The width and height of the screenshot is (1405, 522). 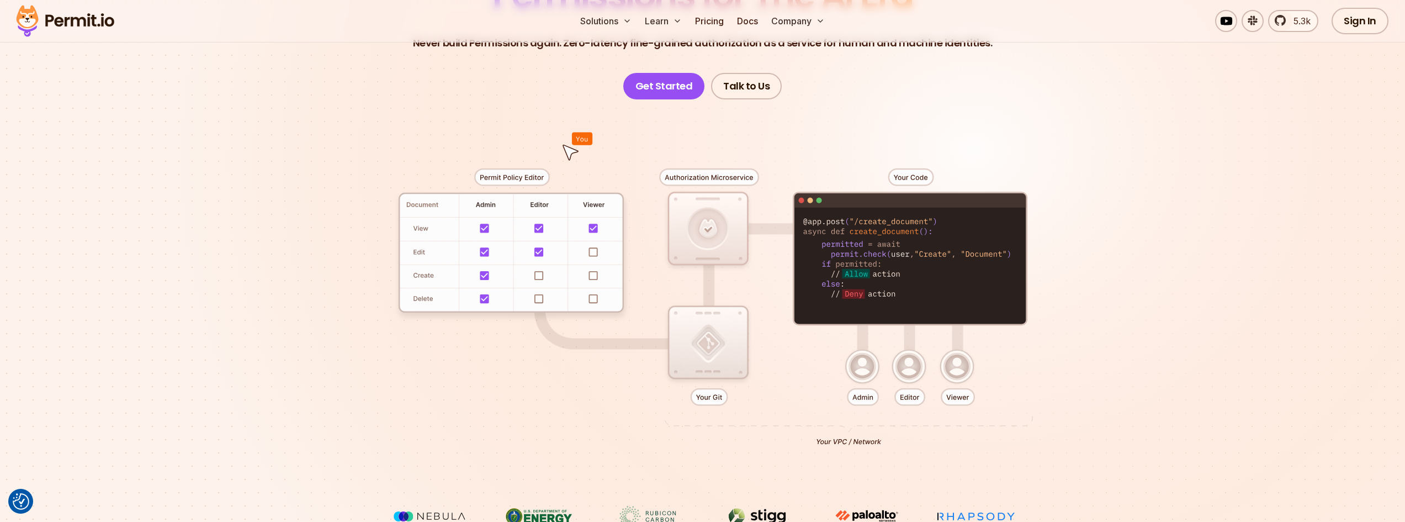 What do you see at coordinates (21, 501) in the screenshot?
I see `button: Consent Preferences` at bounding box center [21, 501].